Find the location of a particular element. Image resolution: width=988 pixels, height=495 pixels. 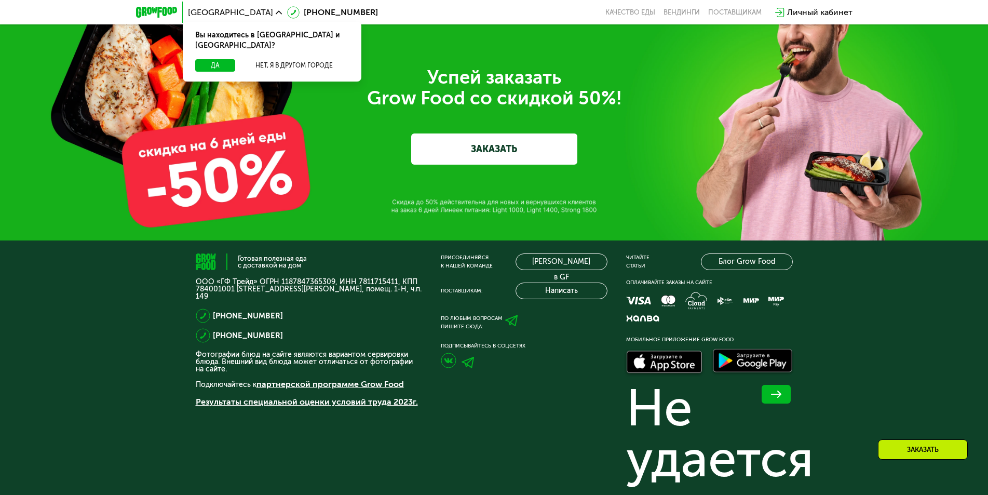

img: Доступно в Google Play is located at coordinates (753, 362).